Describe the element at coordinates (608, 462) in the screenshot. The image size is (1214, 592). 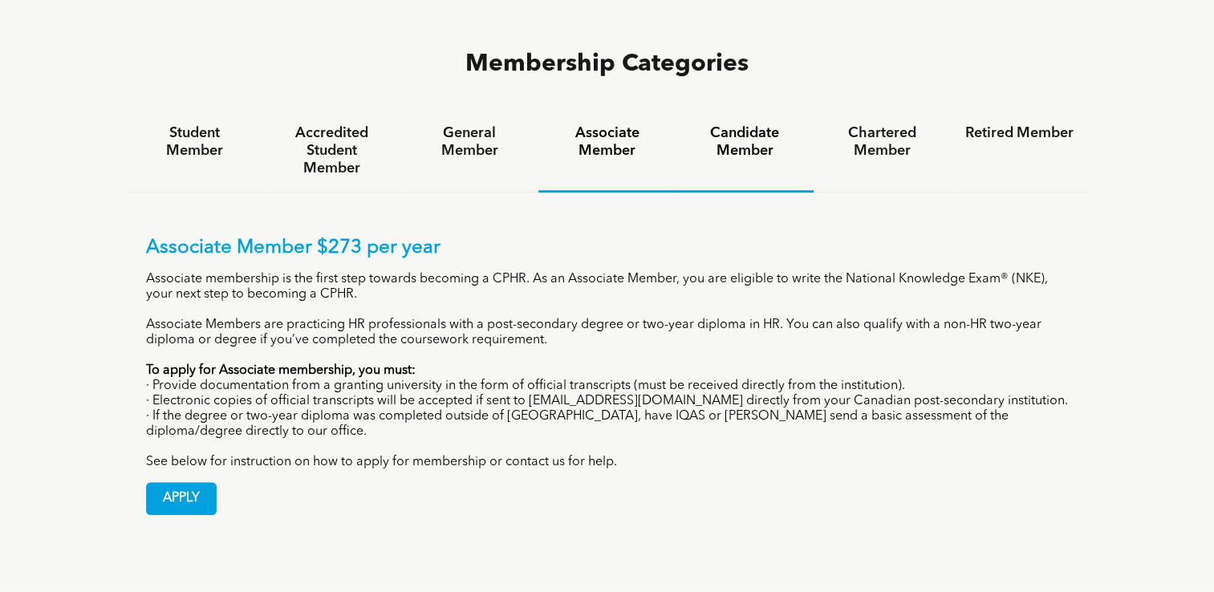
I see `p: See below for instruction on how to apply for membership or contact us for help.` at that location.